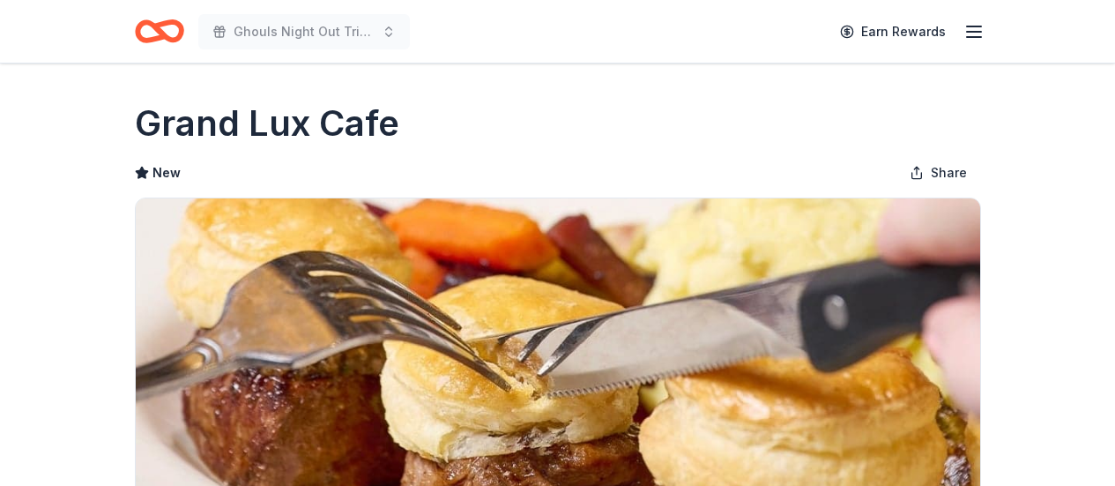  I want to click on span: Share, so click(948, 173).